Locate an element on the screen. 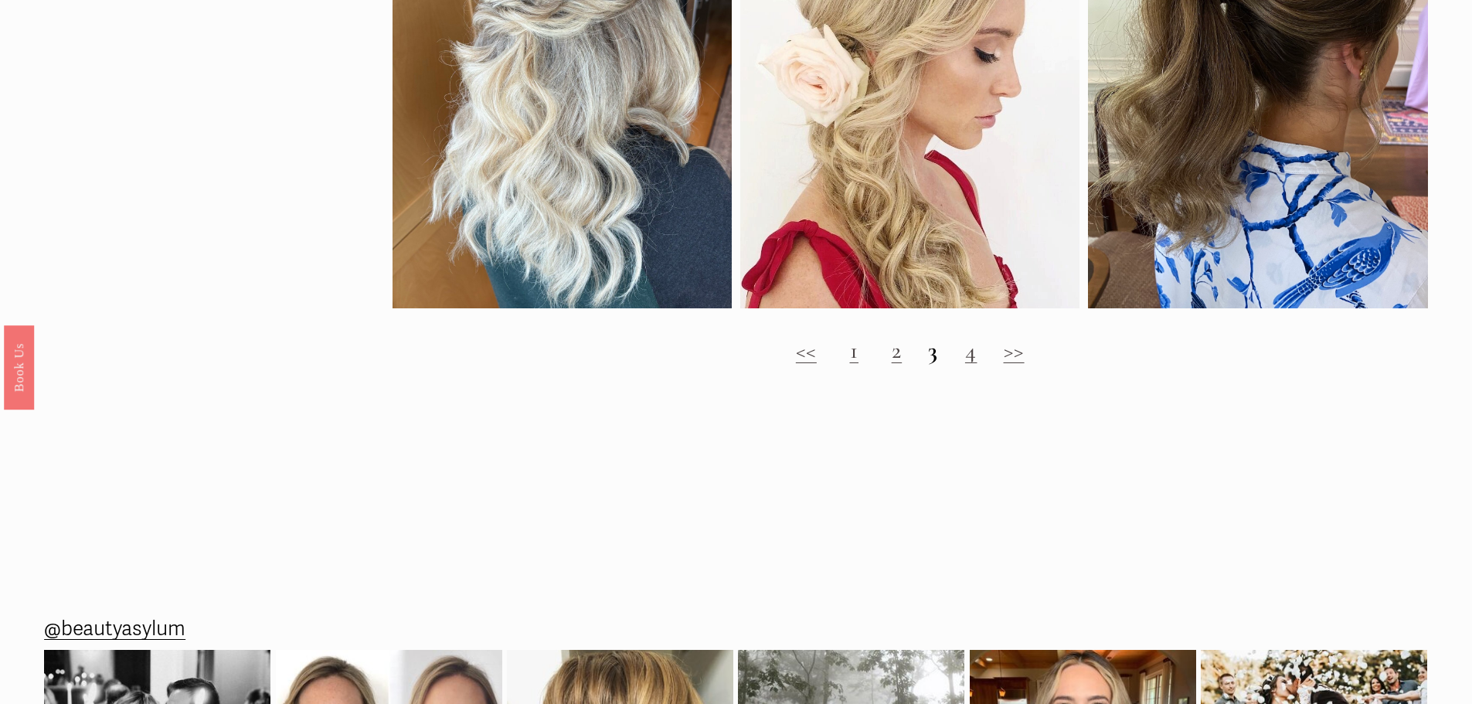 The width and height of the screenshot is (1472, 704). a: @beautyasylum is located at coordinates (114, 629).